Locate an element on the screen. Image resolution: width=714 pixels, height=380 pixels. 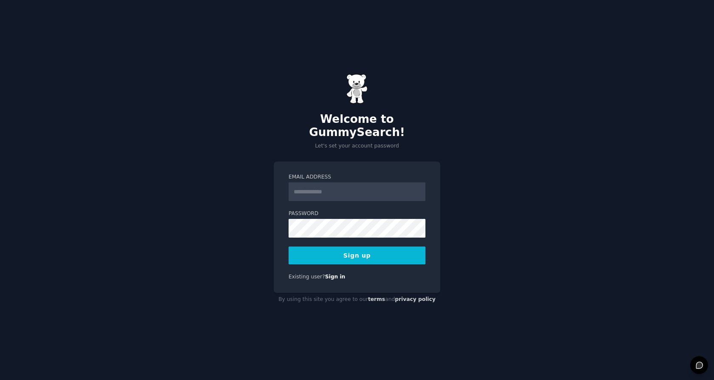
label: Email Address is located at coordinates (357, 177).